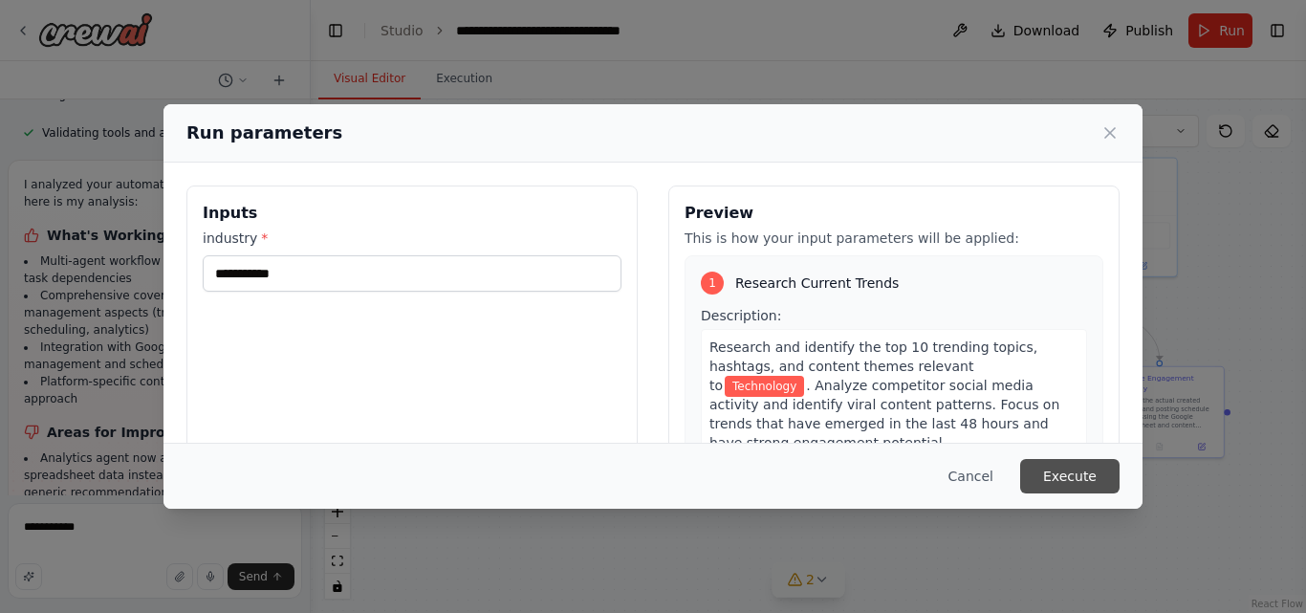 The height and width of the screenshot is (613, 1306). I want to click on h3: Preview, so click(894, 213).